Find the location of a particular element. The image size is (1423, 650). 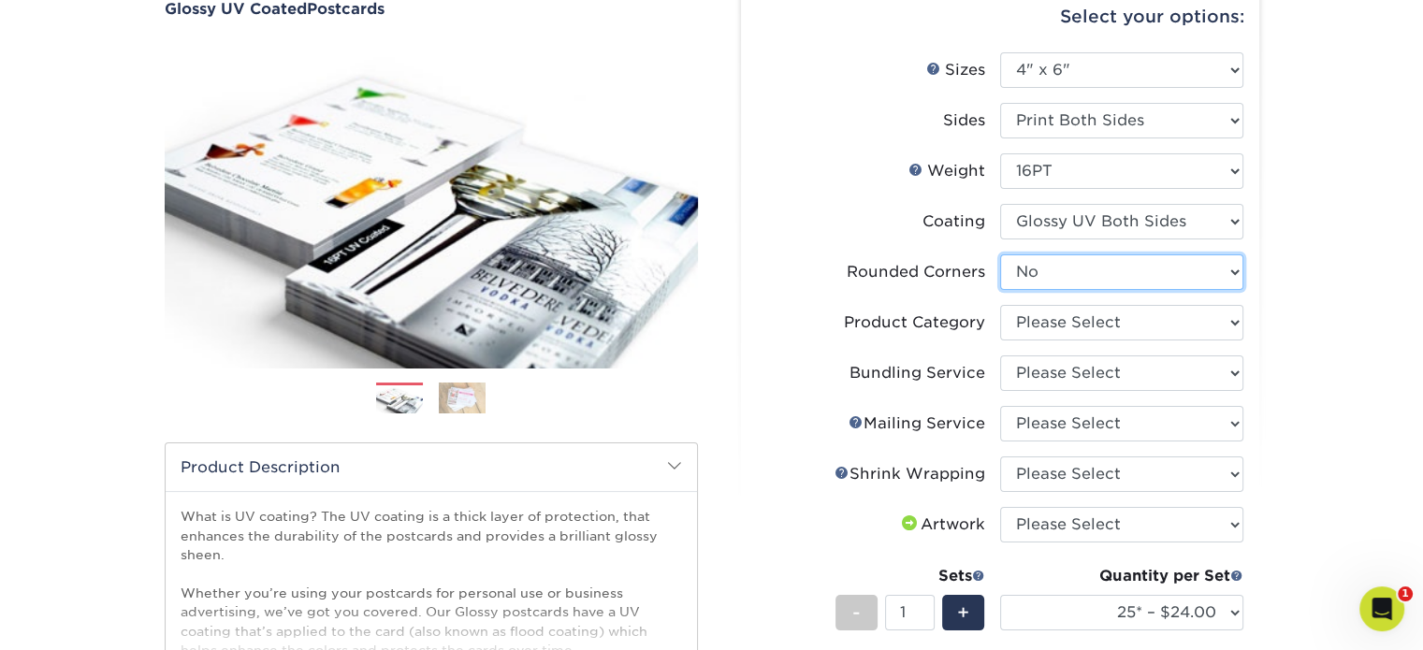

span: 1 is located at coordinates (1405, 594).